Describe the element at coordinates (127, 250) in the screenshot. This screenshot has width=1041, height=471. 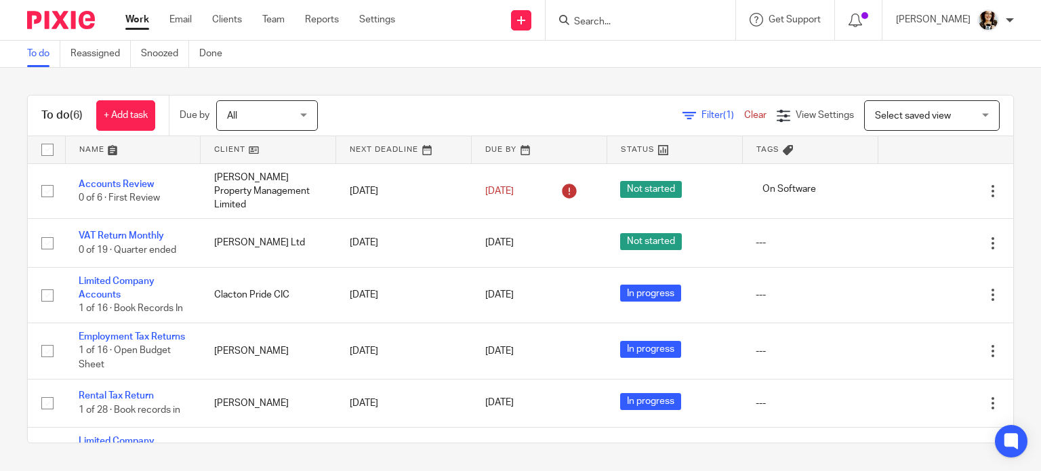
I see `span: 0 of 19 · Quarter ended` at that location.